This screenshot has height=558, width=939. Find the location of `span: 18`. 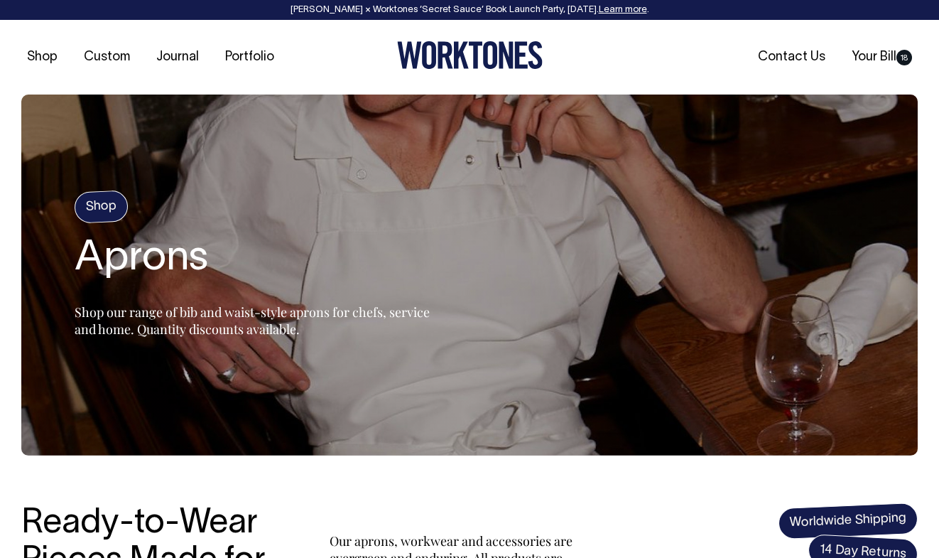

span: 18 is located at coordinates (905, 58).